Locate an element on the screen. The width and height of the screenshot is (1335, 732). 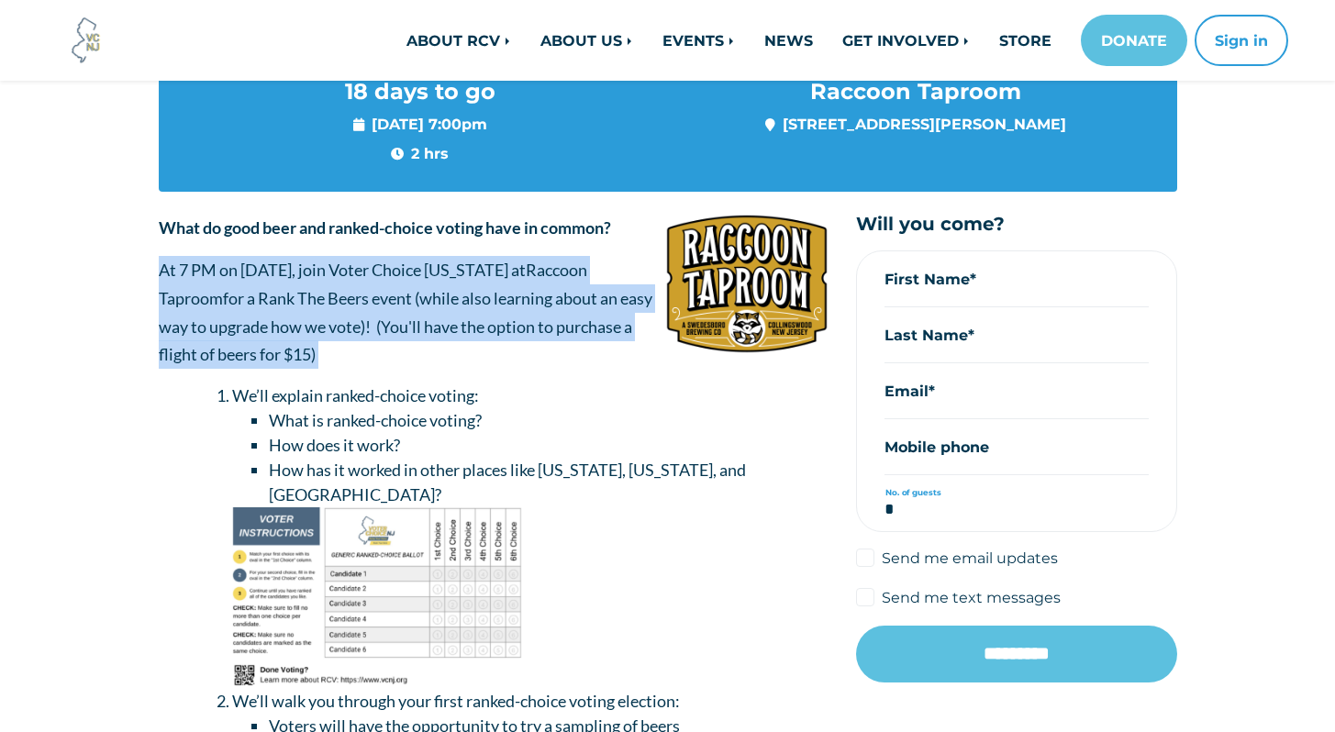
a: ABOUT RCV is located at coordinates (459, 40).